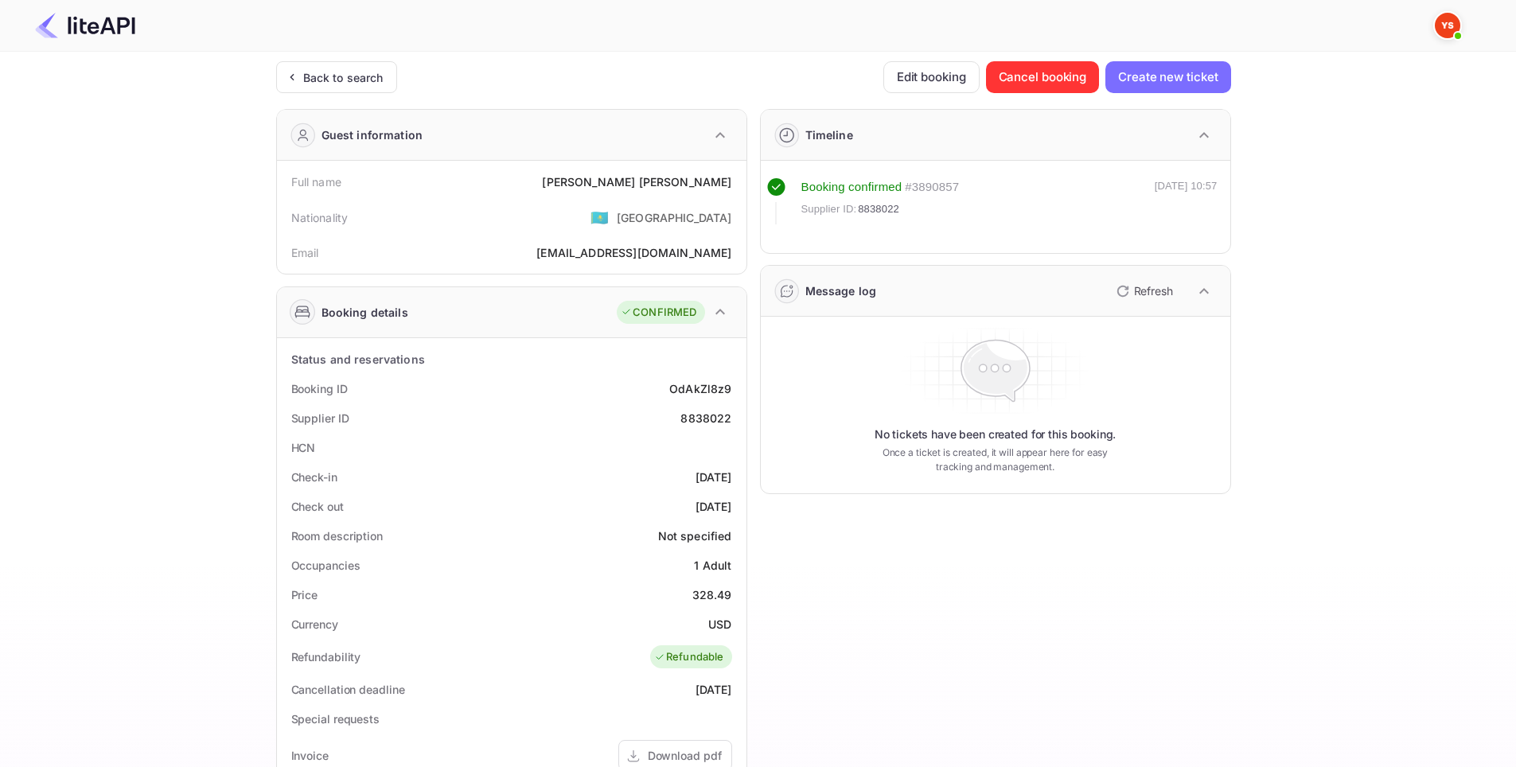 The image size is (1516, 767). Describe the element at coordinates (700, 388) in the screenshot. I see `div: OdAkZl8z9` at that location.